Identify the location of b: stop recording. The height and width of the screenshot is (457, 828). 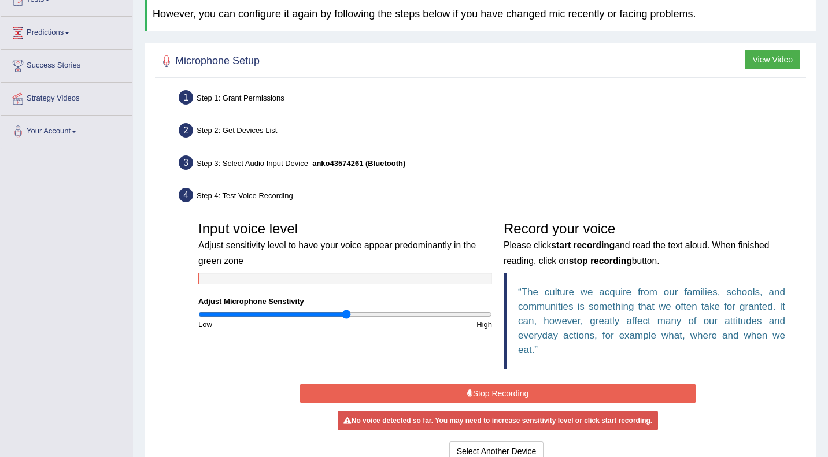
(600, 261).